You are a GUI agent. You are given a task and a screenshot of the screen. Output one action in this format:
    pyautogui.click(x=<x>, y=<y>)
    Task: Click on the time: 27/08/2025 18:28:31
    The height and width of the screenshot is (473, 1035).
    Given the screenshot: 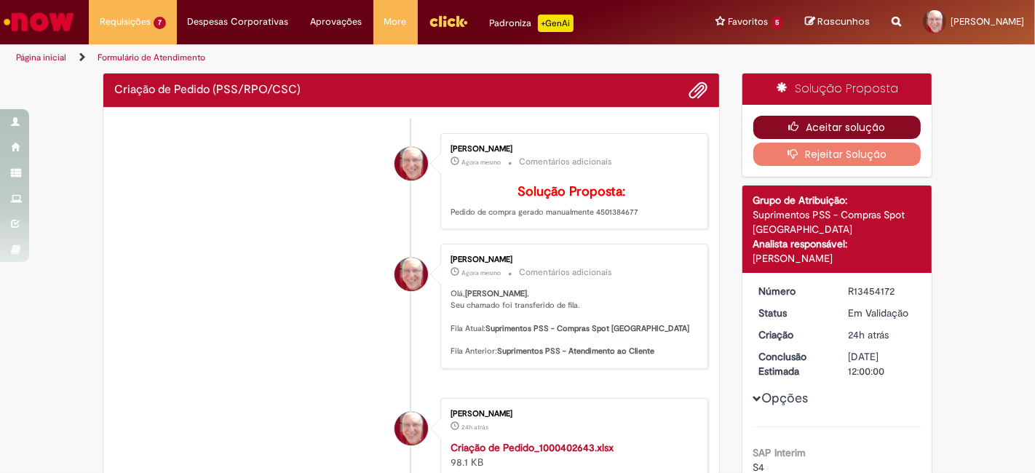 What is the action you would take?
    pyautogui.click(x=868, y=335)
    